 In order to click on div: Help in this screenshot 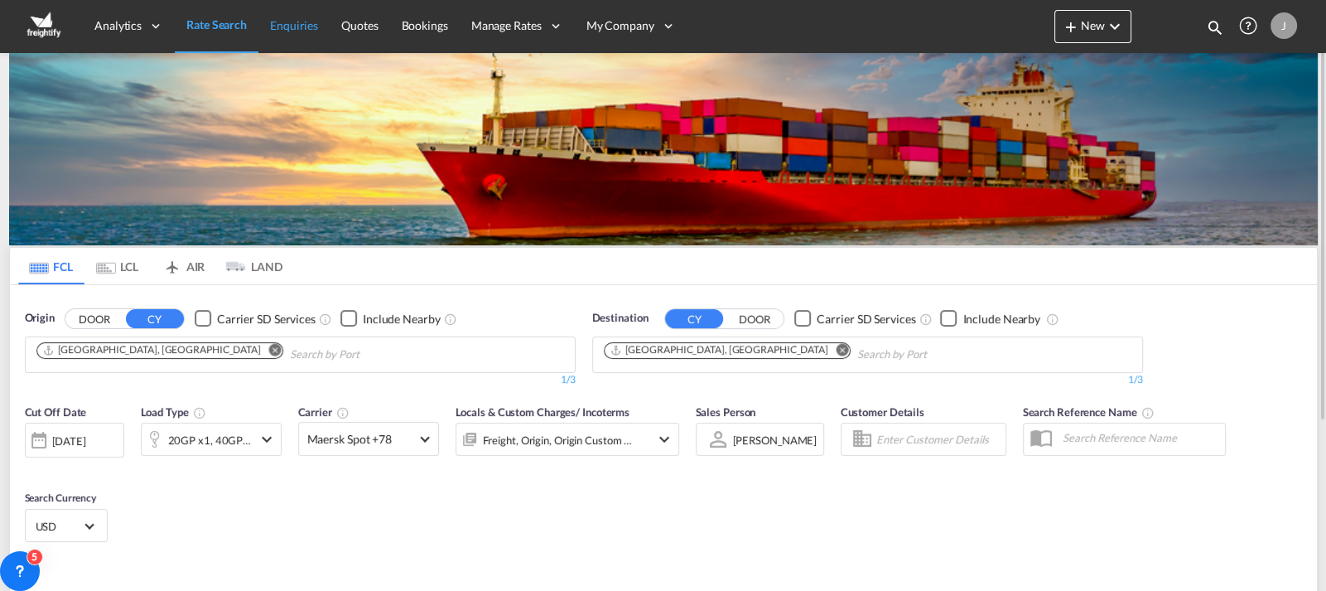, I will do `click(1253, 27)`.